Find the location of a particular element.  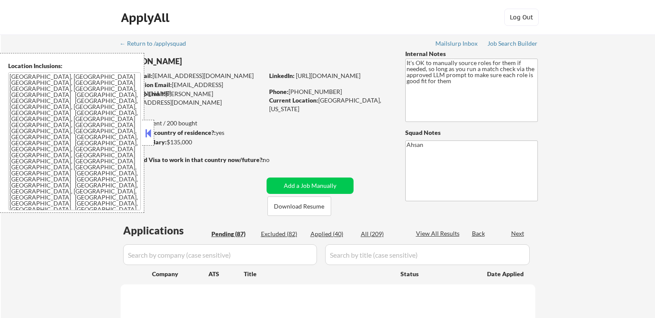

strong: LinkedIn: is located at coordinates (282, 75).